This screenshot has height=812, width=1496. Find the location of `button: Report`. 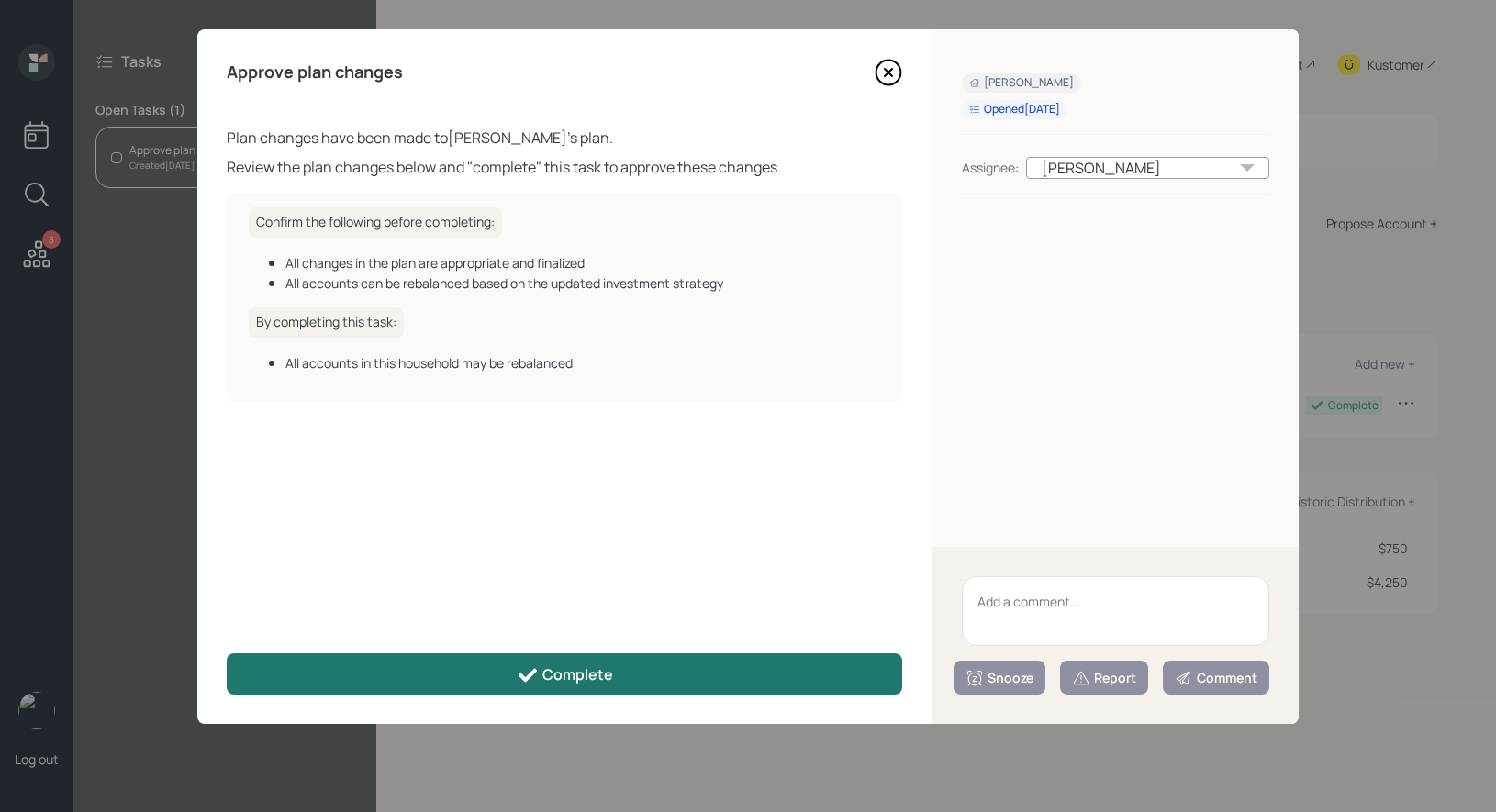

button: Report is located at coordinates (1104, 677).